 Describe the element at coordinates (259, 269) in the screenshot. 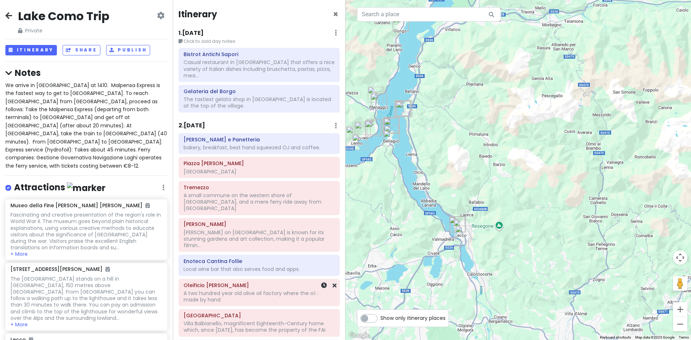

I see `div: Local wine bar that also serves food and apps.` at that location.